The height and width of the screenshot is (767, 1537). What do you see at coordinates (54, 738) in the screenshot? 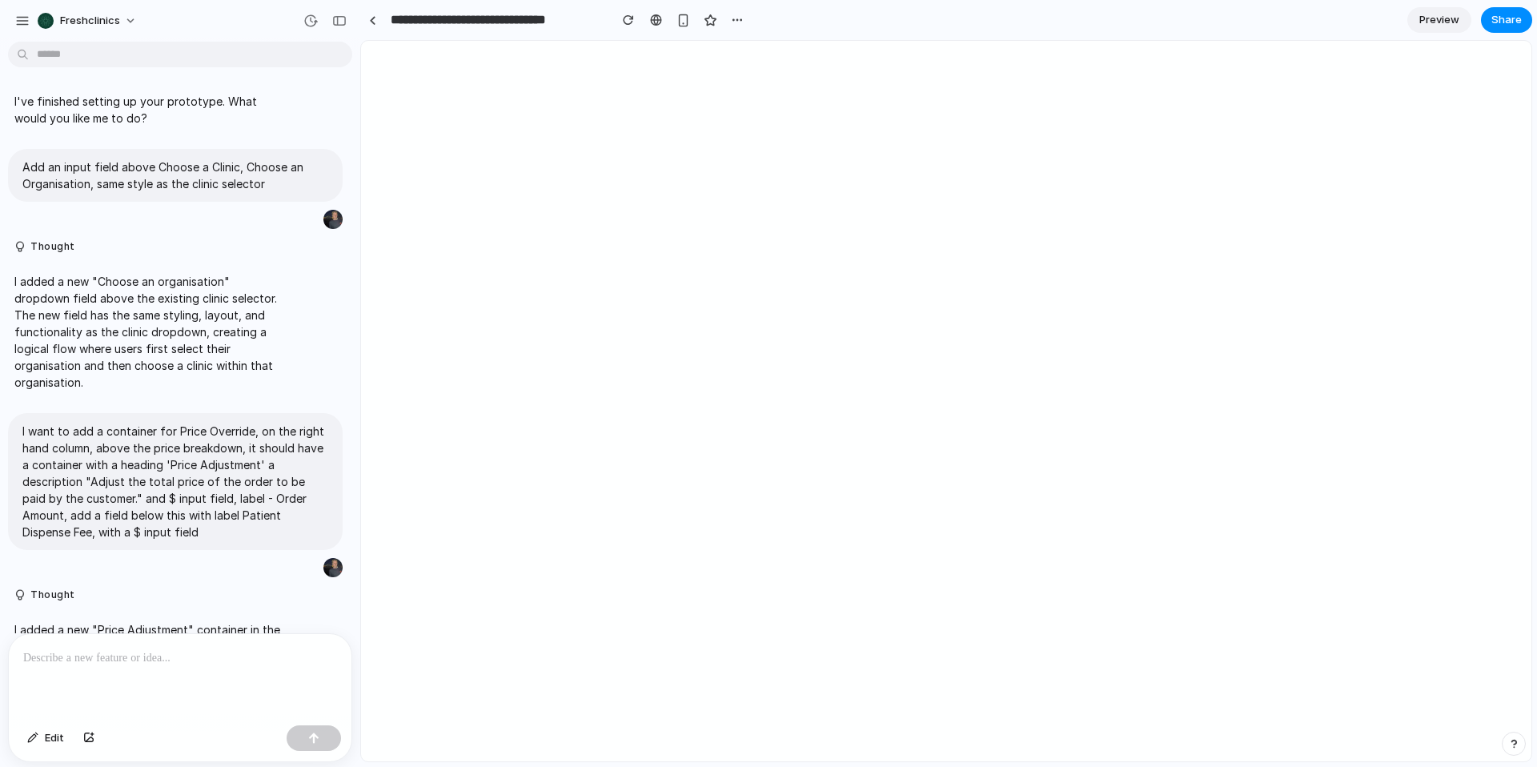
I see `span: Edit` at bounding box center [54, 738].